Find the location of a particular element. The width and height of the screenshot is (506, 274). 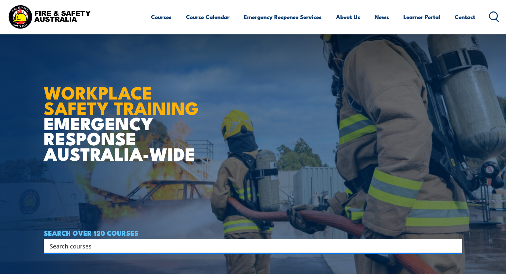

a: Learner Portal is located at coordinates (422, 17).